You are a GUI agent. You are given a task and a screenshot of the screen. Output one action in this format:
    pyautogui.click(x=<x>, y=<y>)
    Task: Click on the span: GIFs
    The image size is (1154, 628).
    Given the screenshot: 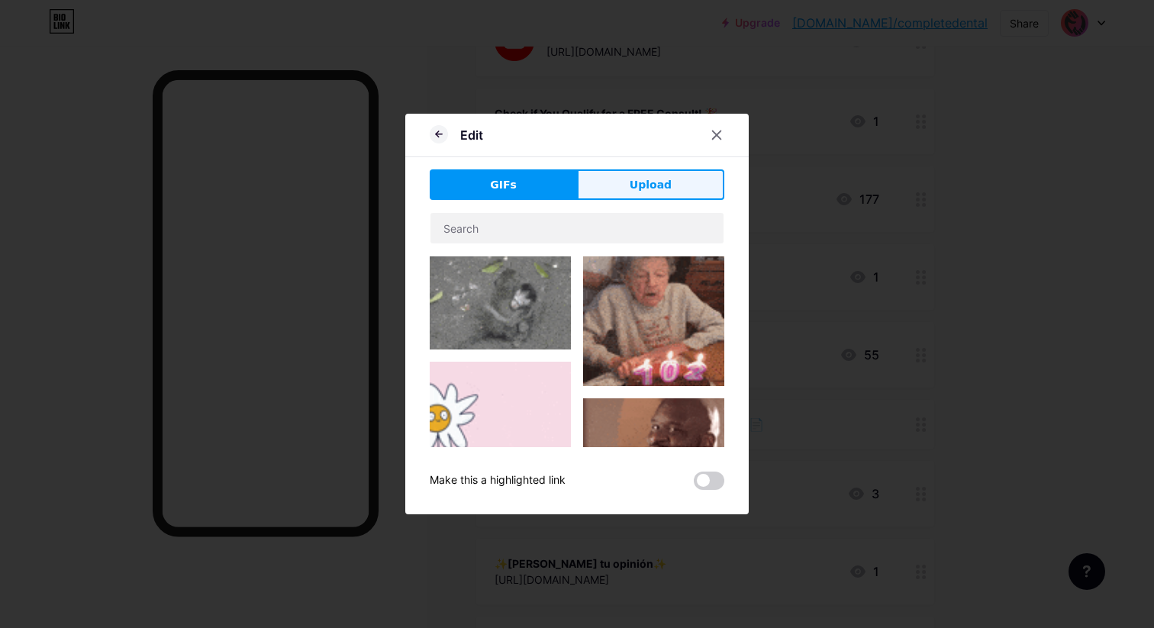 What is the action you would take?
    pyautogui.click(x=503, y=185)
    